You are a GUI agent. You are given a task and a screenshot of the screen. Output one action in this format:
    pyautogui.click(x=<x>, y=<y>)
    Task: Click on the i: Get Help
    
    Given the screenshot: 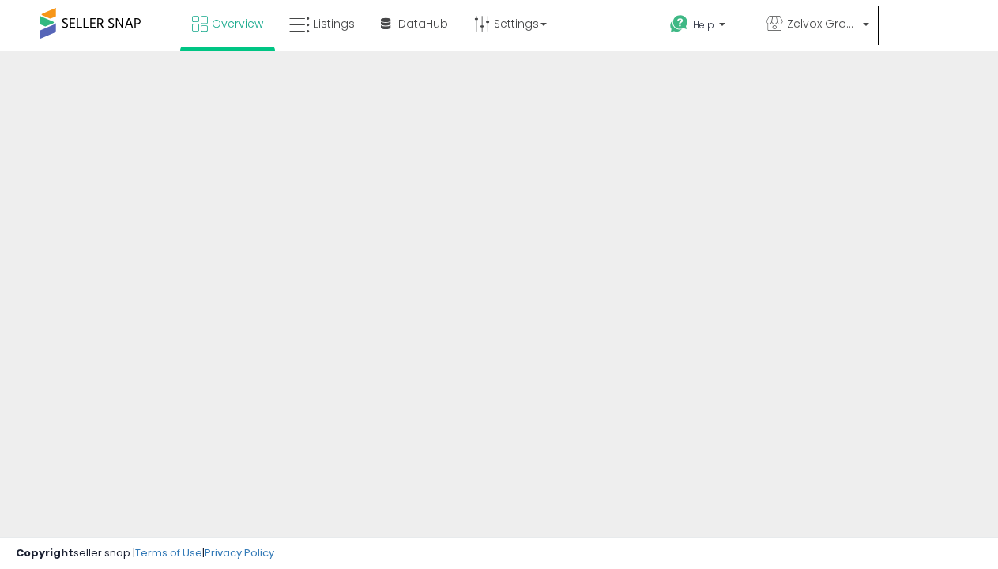 What is the action you would take?
    pyautogui.click(x=678, y=24)
    